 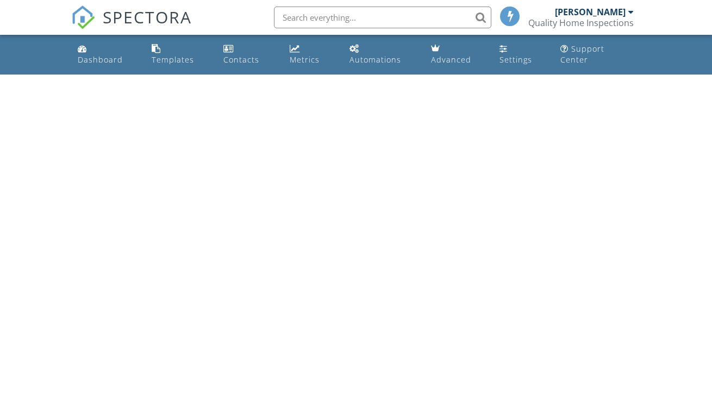 What do you see at coordinates (83, 17) in the screenshot?
I see `img: The Best Home Inspection Software - Spectora` at bounding box center [83, 17].